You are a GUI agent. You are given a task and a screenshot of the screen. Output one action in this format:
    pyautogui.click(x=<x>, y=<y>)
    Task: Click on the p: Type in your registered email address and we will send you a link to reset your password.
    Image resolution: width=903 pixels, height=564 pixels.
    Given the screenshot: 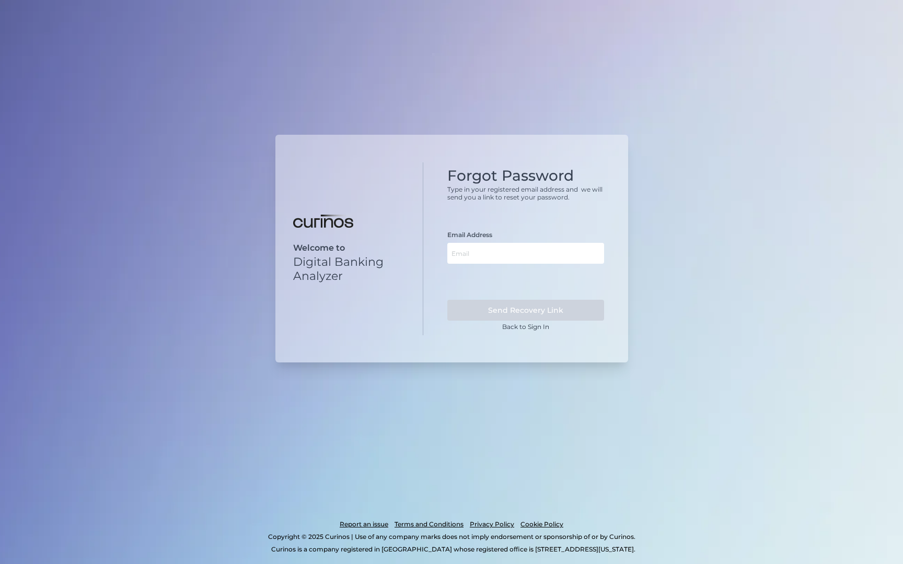 What is the action you would take?
    pyautogui.click(x=525, y=193)
    